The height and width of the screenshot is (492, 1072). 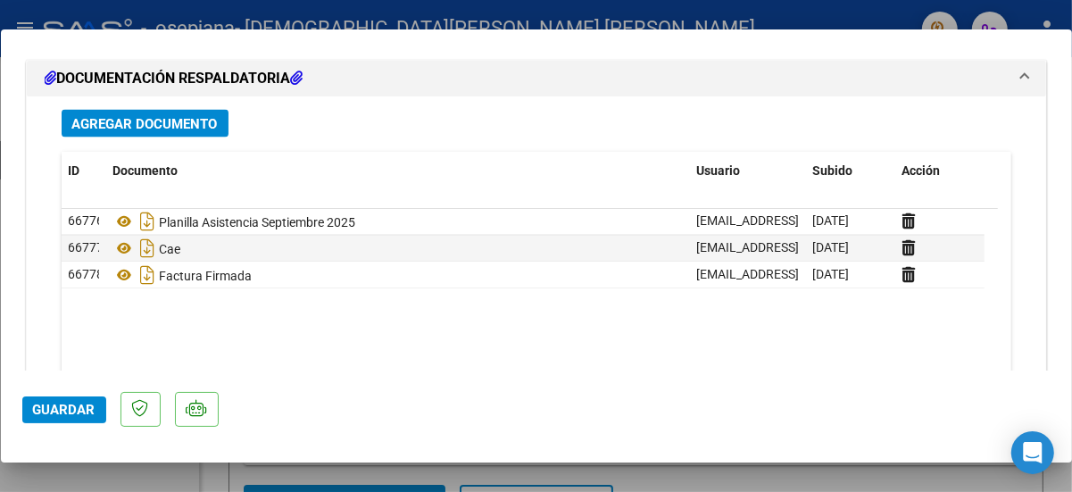 What do you see at coordinates (940, 170) in the screenshot?
I see `datatable-header-cell: Acción` at bounding box center [940, 170].